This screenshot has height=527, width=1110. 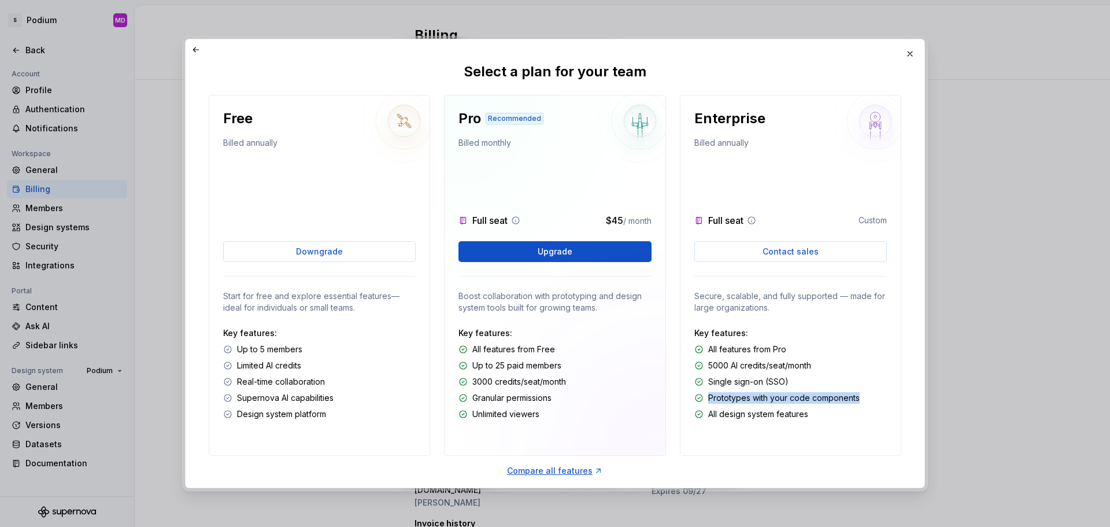 What do you see at coordinates (637, 220) in the screenshot?
I see `span: / month` at bounding box center [637, 220].